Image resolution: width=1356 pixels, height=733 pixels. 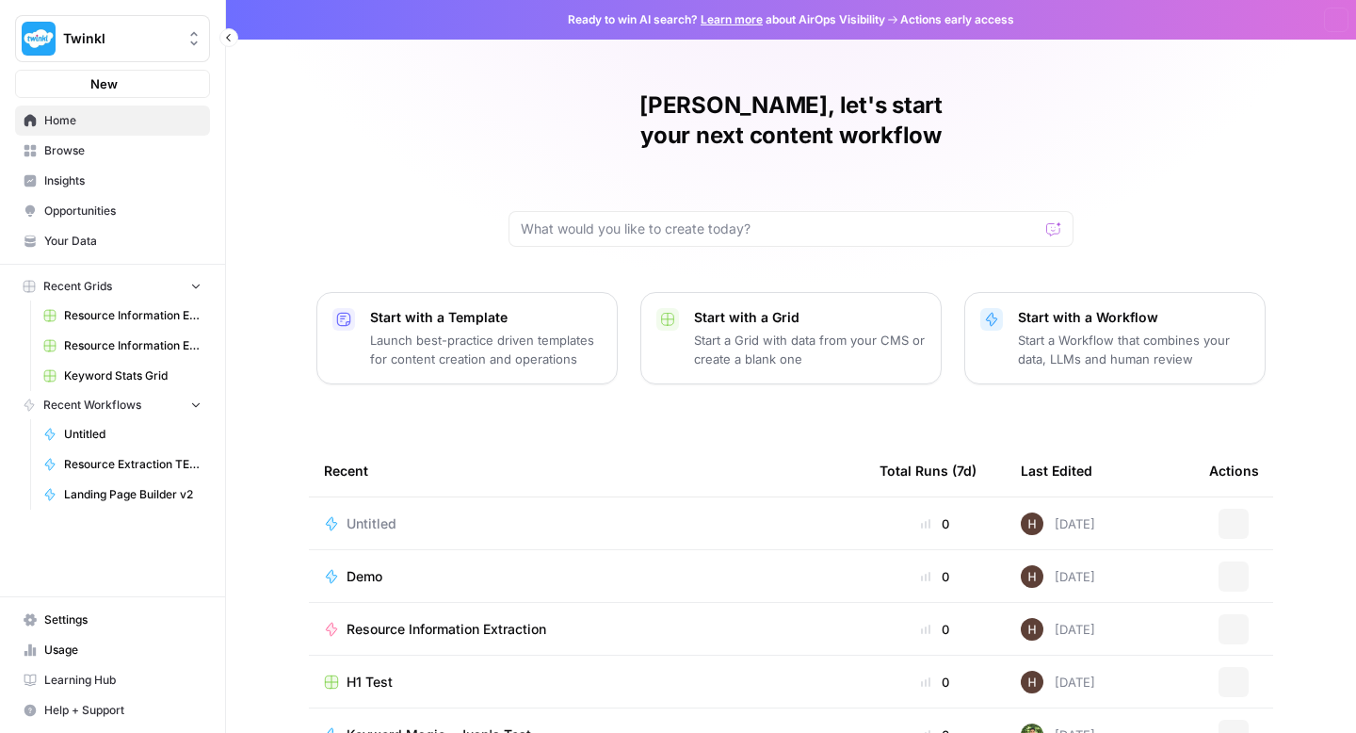 What do you see at coordinates (122, 464) in the screenshot?
I see `a: Resource Extraction TEST` at bounding box center [122, 464].